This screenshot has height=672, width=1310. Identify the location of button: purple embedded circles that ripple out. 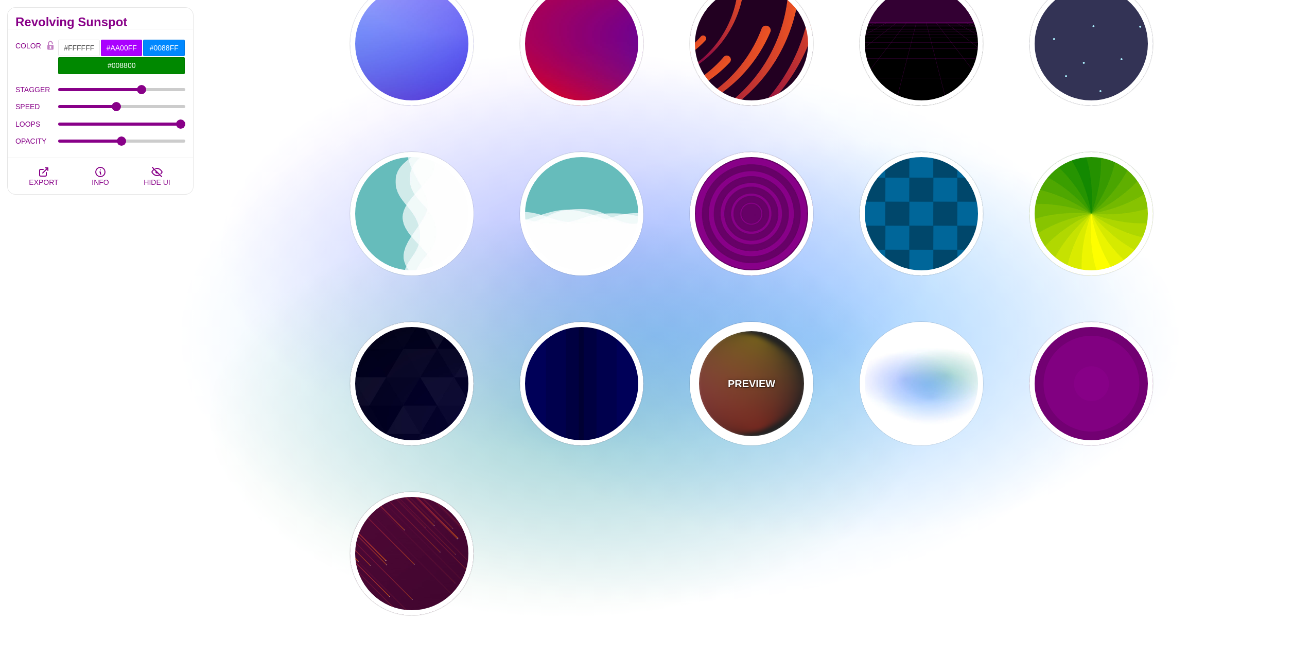
(1091, 384).